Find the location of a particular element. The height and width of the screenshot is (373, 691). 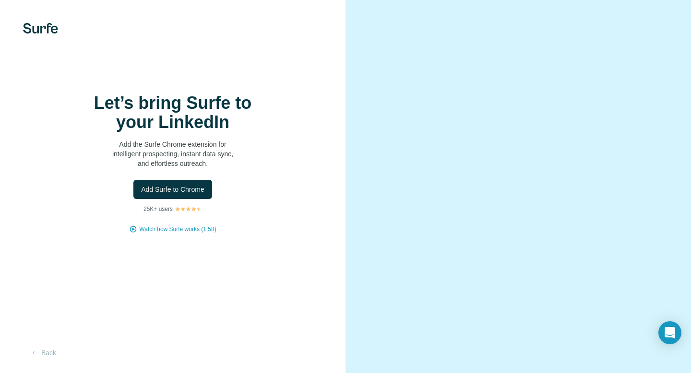

div: Open Intercom Messenger is located at coordinates (670, 333).